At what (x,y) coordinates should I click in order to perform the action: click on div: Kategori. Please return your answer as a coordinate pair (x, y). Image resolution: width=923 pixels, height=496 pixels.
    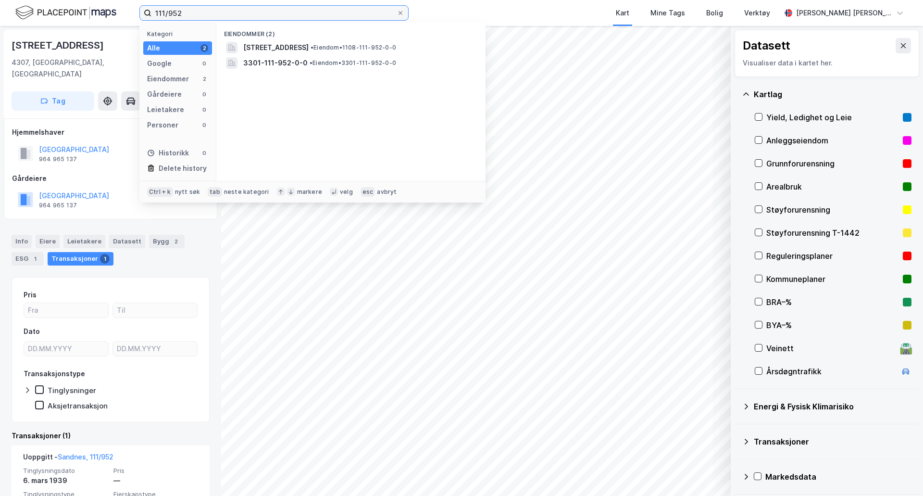
    Looking at the image, I should click on (179, 34).